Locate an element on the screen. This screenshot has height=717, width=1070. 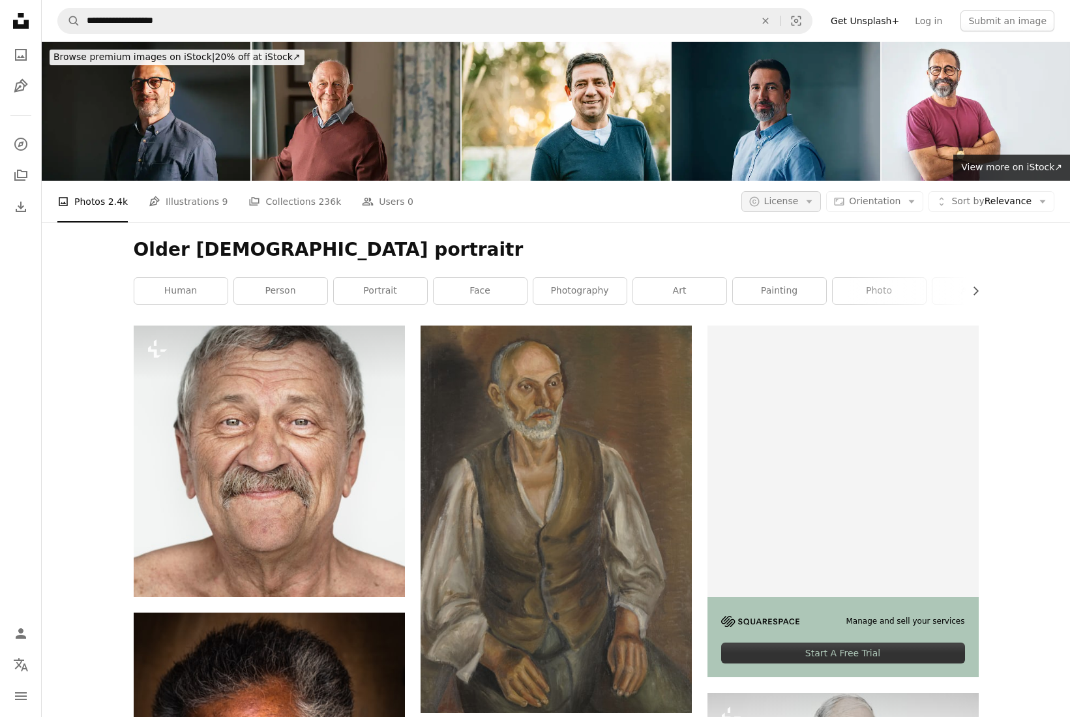
button: Search Unsplash is located at coordinates (69, 21).